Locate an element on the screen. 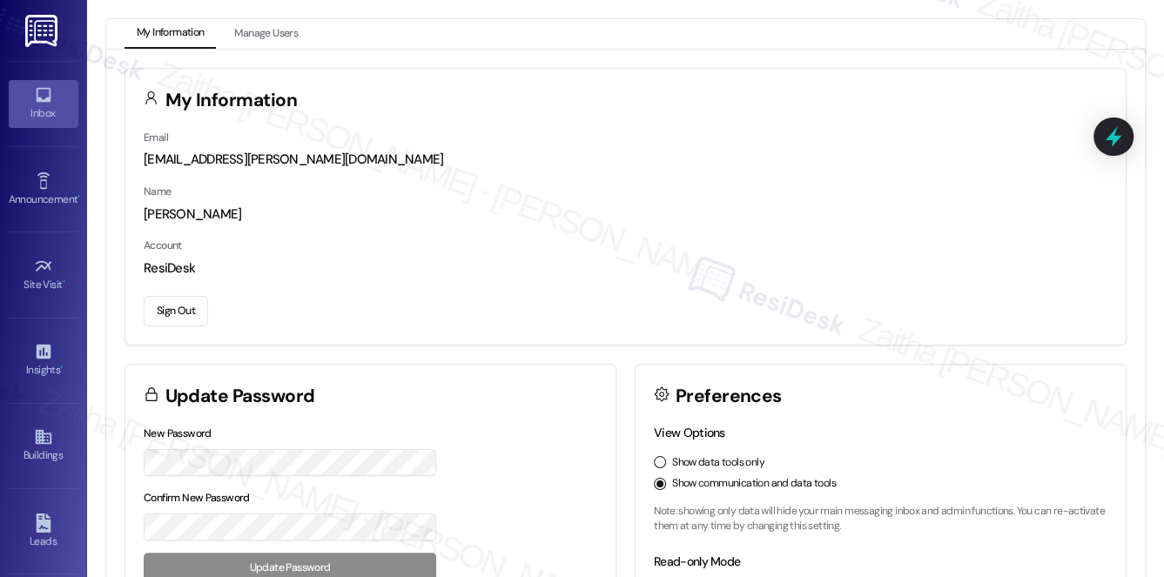  label: Read-only Mode is located at coordinates (696, 561).